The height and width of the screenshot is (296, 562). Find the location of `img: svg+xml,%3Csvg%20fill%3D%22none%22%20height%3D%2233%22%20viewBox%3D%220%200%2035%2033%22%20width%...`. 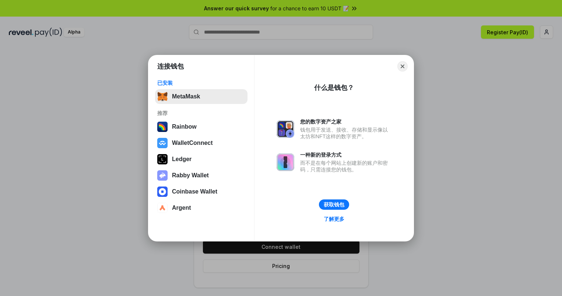

img: svg+xml,%3Csvg%20fill%3D%22none%22%20height%3D%2233%22%20viewBox%3D%220%200%2035%2033%22%20width%... is located at coordinates (162, 96).